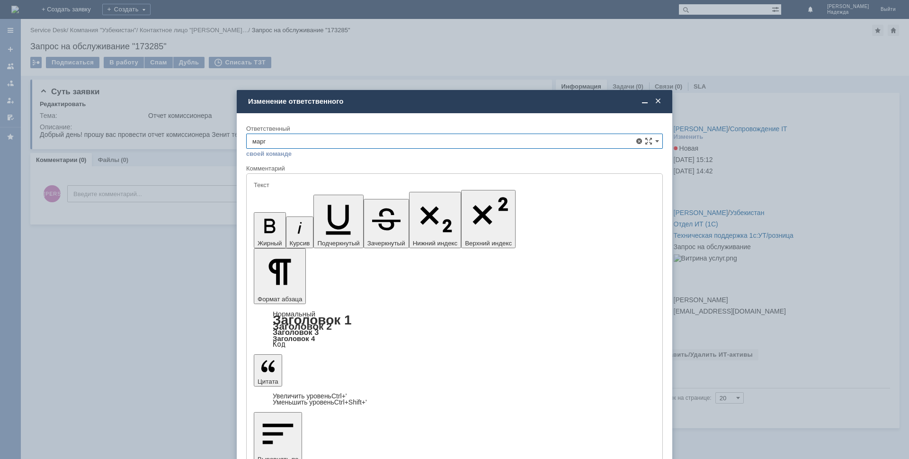 The image size is (909, 459). What do you see at coordinates (270, 243) in the screenshot?
I see `span: Жирный` at bounding box center [270, 243].